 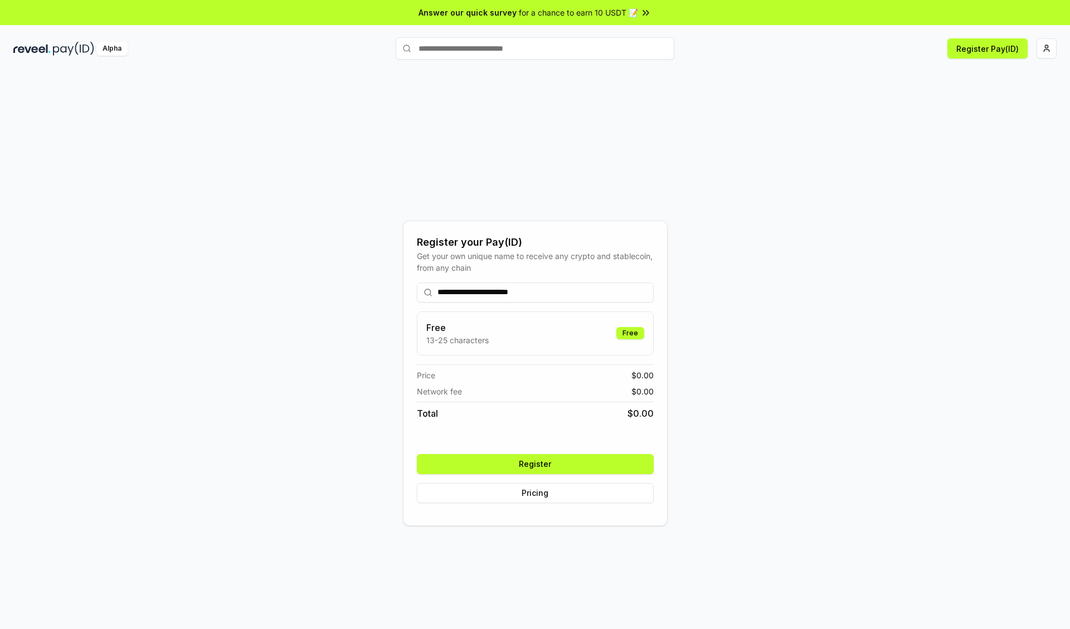 What do you see at coordinates (439, 391) in the screenshot?
I see `span: Network fee` at bounding box center [439, 391].